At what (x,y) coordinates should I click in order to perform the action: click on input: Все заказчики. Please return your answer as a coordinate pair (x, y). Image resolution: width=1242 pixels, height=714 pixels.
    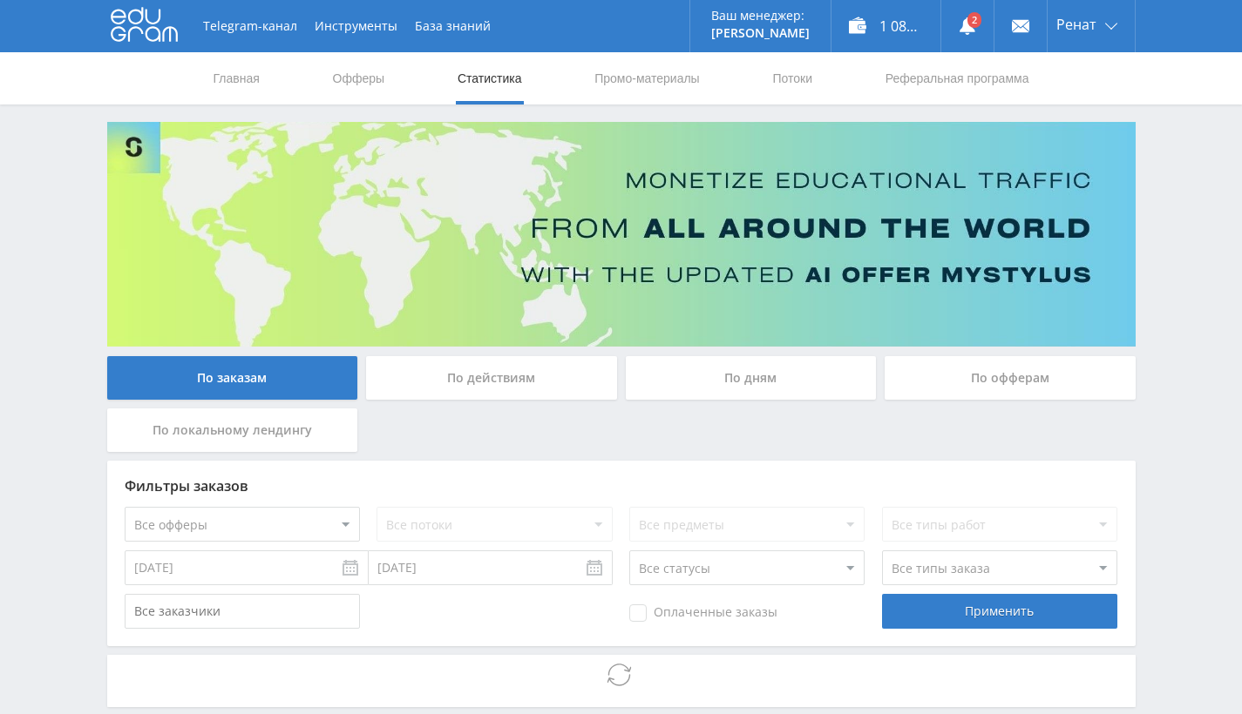
    Looking at the image, I should click on (242, 612).